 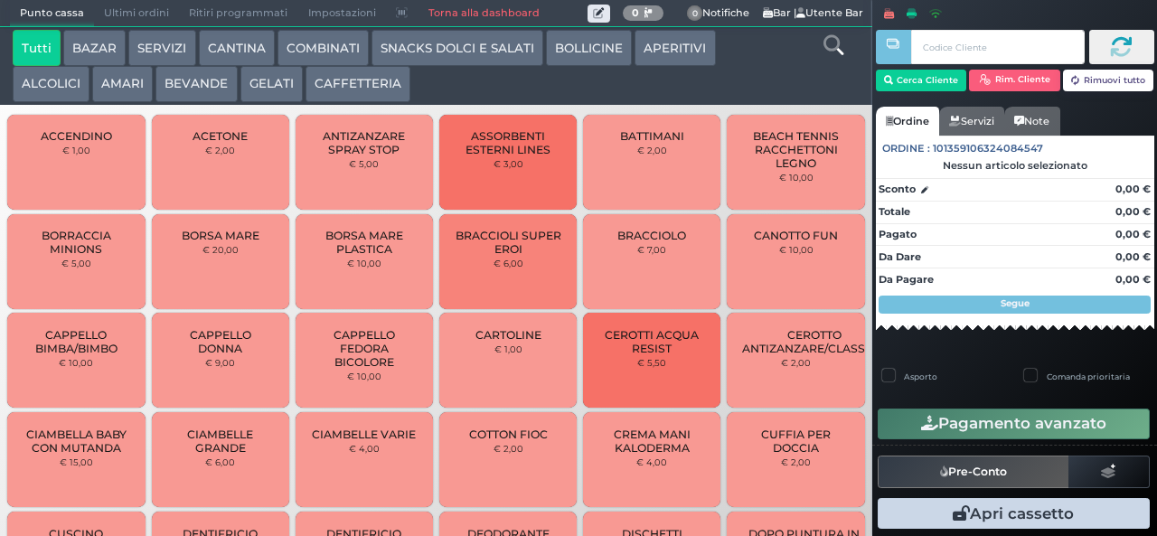 What do you see at coordinates (136, 14) in the screenshot?
I see `span: Ultimi ordini` at bounding box center [136, 14].